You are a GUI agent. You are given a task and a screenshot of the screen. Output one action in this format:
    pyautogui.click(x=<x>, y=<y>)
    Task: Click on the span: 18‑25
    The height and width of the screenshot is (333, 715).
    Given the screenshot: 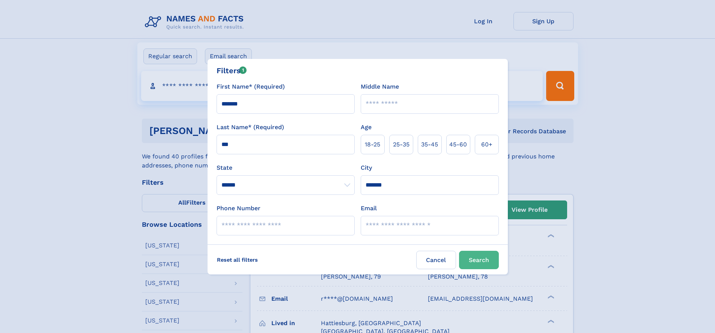 What is the action you would take?
    pyautogui.click(x=372, y=144)
    